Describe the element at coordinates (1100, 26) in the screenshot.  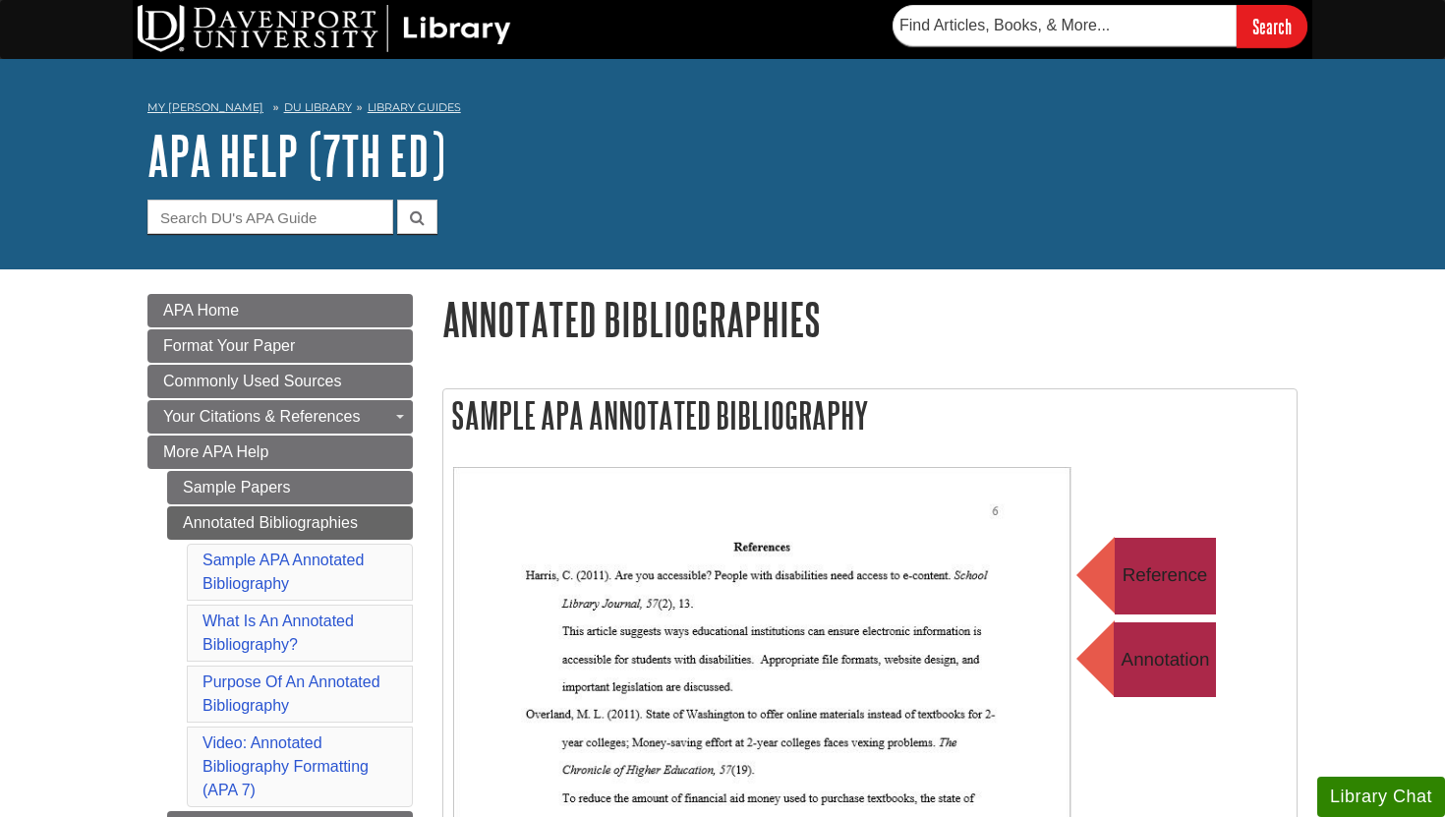
I see `form: Searches DU Library's articles, books, and more` at that location.